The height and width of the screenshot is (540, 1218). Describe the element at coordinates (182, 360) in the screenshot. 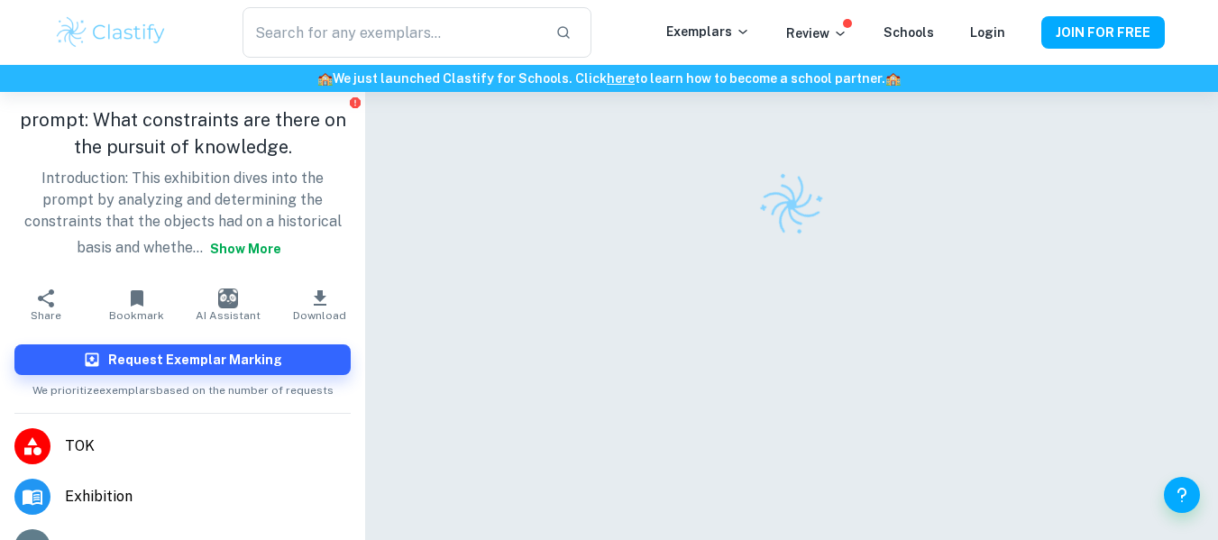

I see `button: Request Exemplar Marking` at that location.